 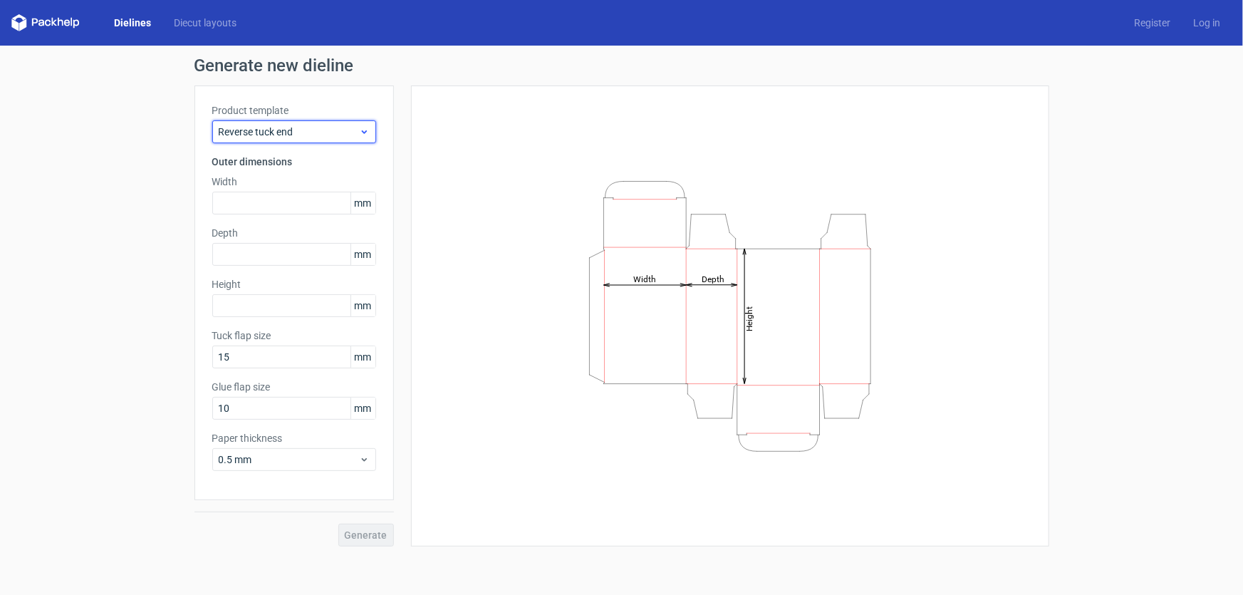 What do you see at coordinates (294, 335) in the screenshot?
I see `label: Tuck flap size` at bounding box center [294, 335].